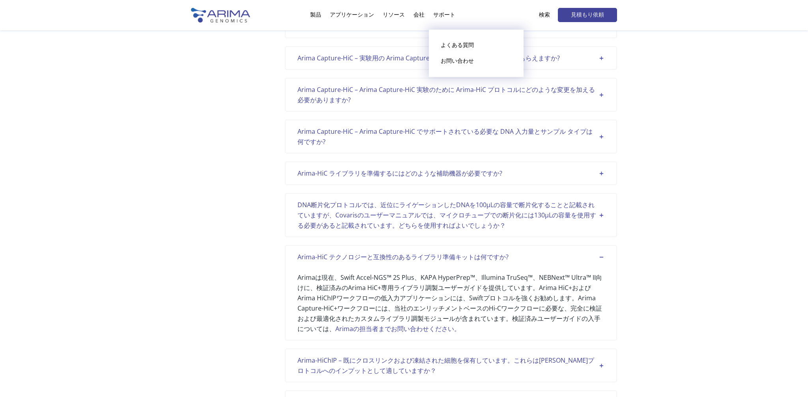 The height and width of the screenshot is (397, 808). I want to click on img: 有馬ゲノミクスのロゴ, so click(221, 15).